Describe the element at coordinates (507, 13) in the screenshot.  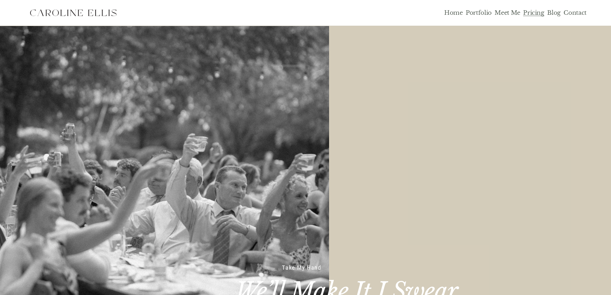
I see `a: Meet Me` at that location.